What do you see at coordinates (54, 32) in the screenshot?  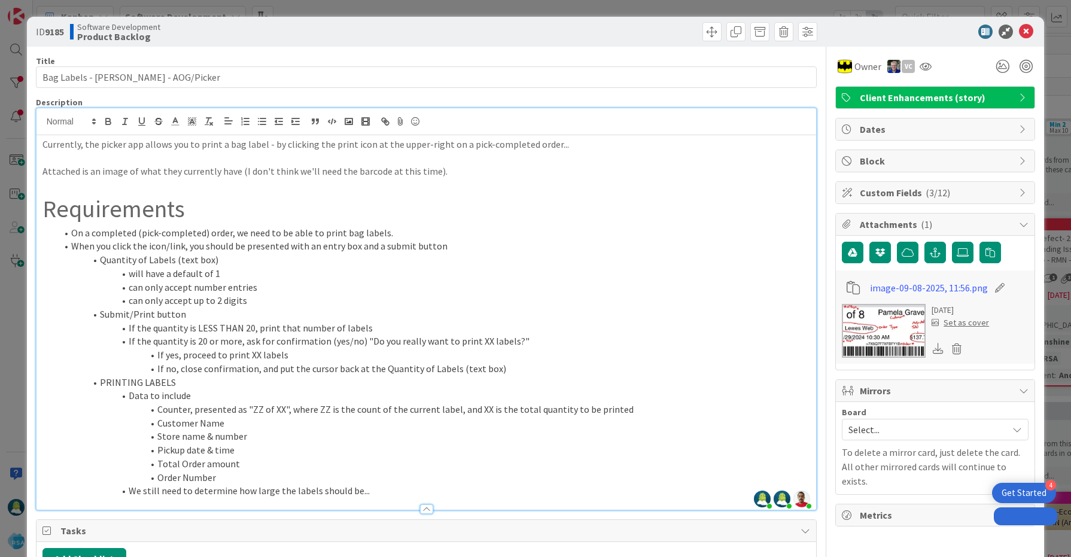 I see `b: 9185` at bounding box center [54, 32].